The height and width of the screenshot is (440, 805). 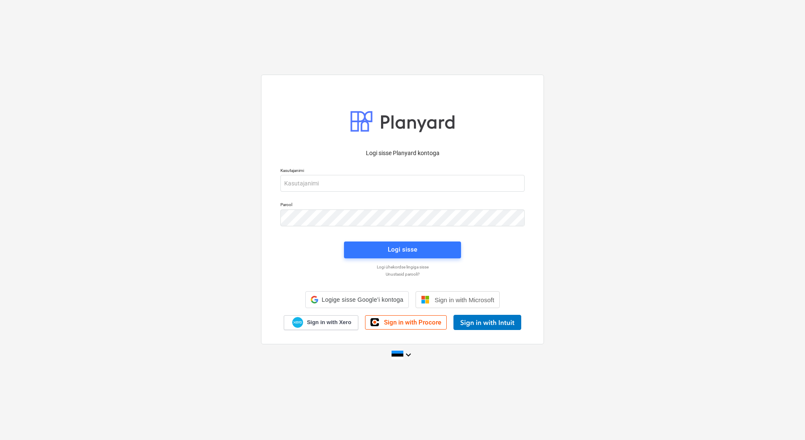 I want to click on a: Sign in with Procore, so click(x=406, y=322).